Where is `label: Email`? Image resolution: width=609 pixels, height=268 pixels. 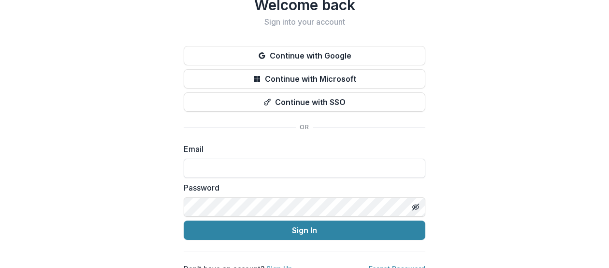 label: Email is located at coordinates (302, 149).